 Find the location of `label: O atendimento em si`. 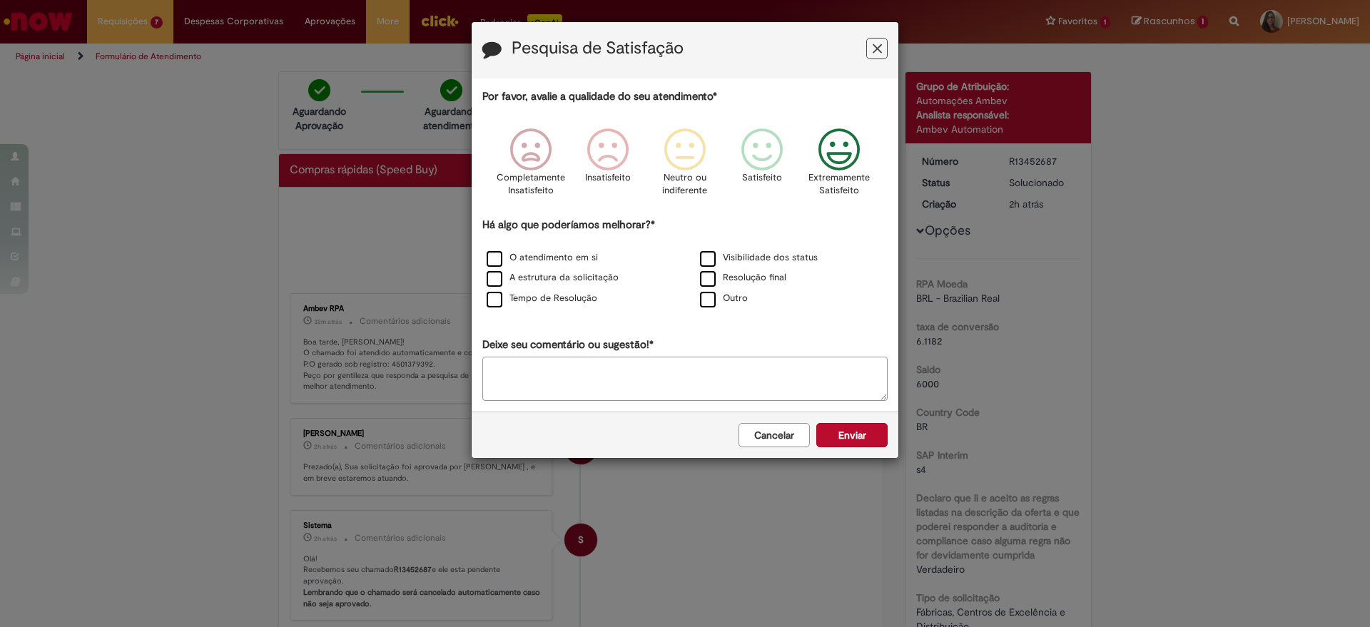

label: O atendimento em si is located at coordinates (542, 258).